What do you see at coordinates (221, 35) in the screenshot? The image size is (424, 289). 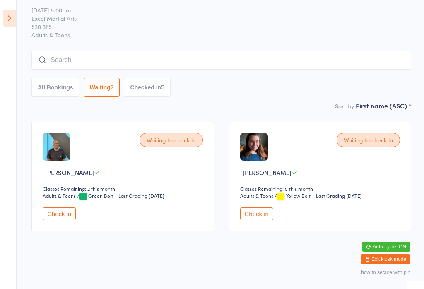 I see `span: Adults & Teens` at bounding box center [221, 35].